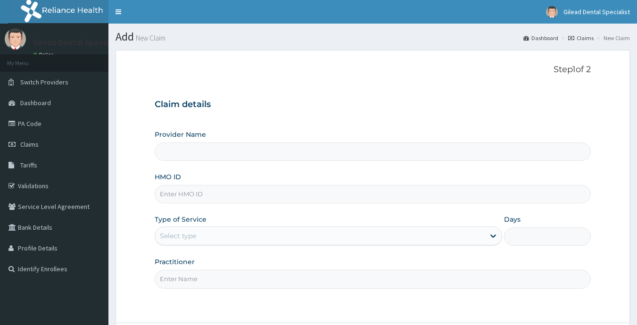  I want to click on p: Step 1 of 2, so click(373, 70).